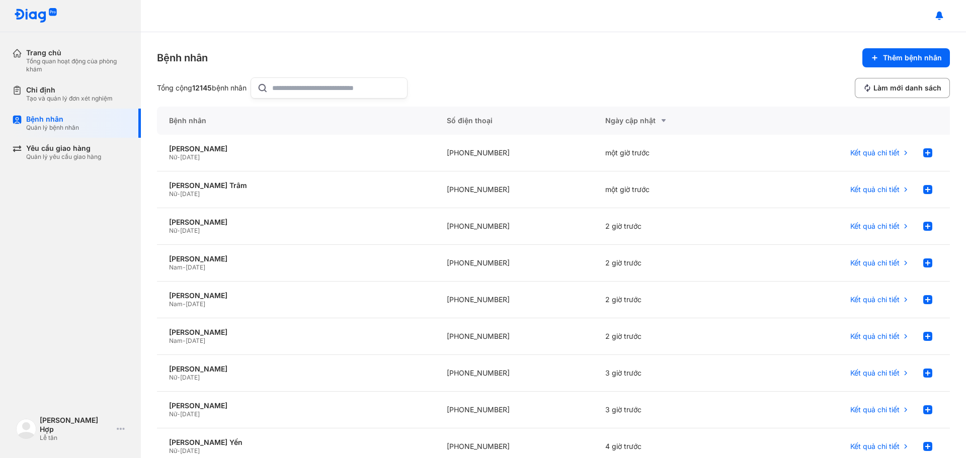 This screenshot has height=458, width=966. What do you see at coordinates (52, 128) in the screenshot?
I see `div: Quản lý bệnh nhân` at bounding box center [52, 128].